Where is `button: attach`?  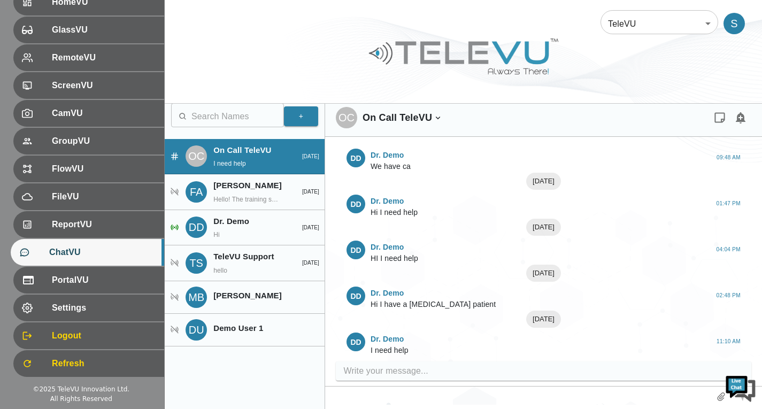
button: attach is located at coordinates (721, 397).